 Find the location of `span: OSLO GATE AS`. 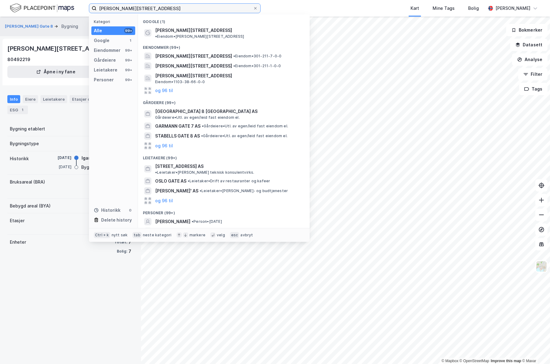

span: OSLO GATE AS is located at coordinates (171, 181).